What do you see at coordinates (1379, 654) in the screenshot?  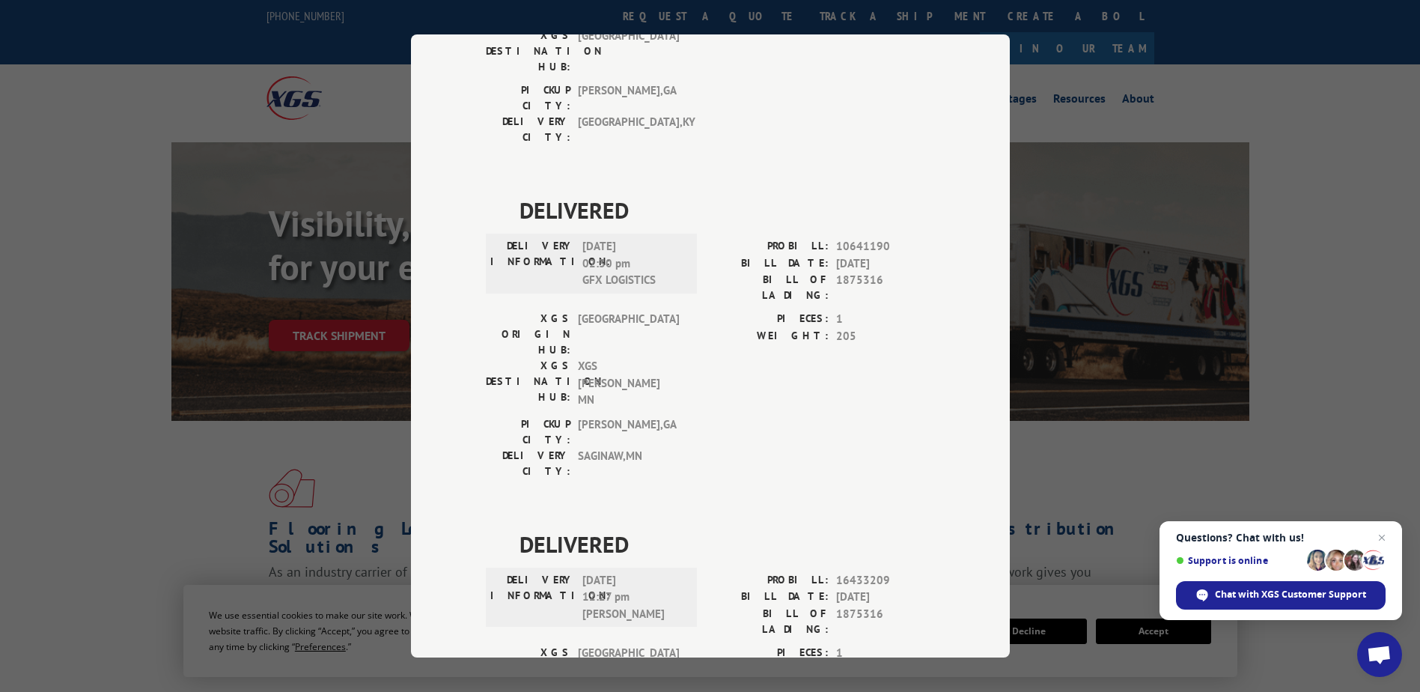 I see `div: Open chat` at bounding box center [1379, 654].